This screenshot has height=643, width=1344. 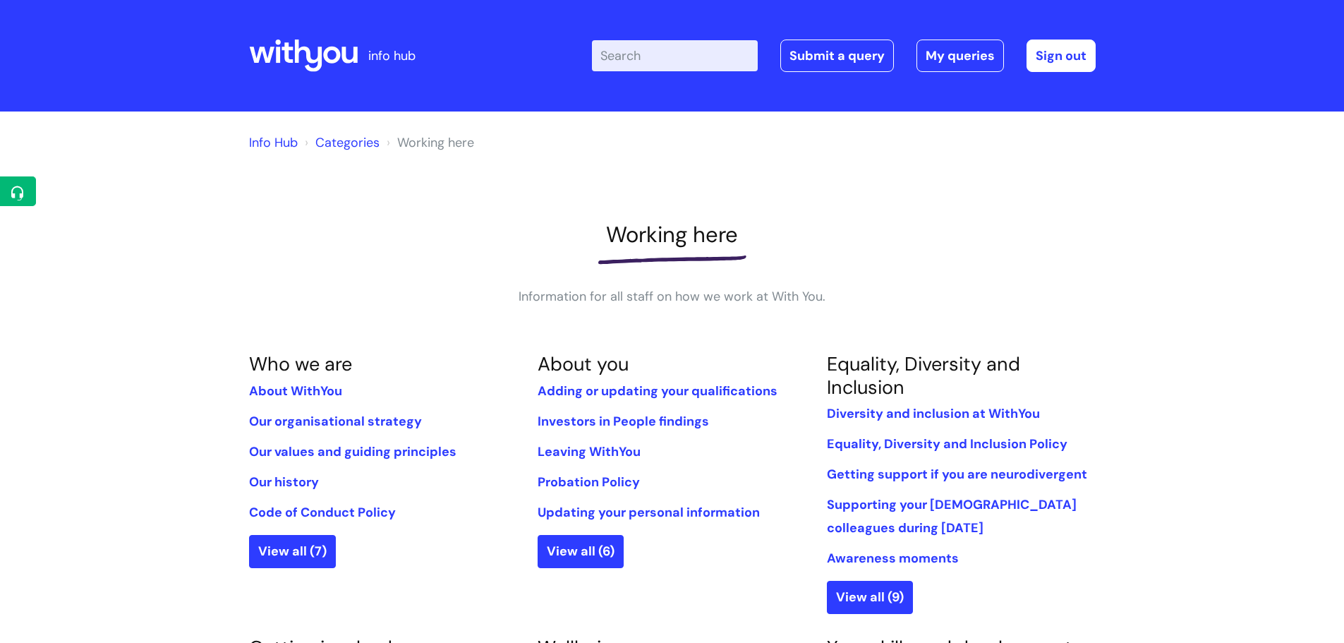 I want to click on a: Getting support if you are neurodivergent, so click(x=957, y=474).